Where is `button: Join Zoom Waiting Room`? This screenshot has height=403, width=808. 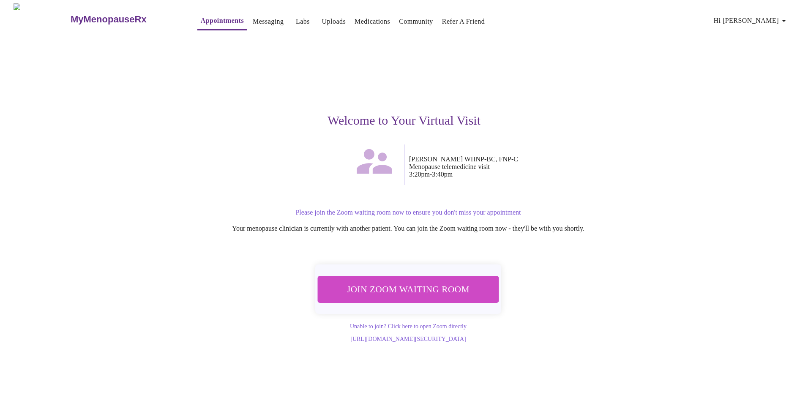
button: Join Zoom Waiting Room is located at coordinates (408, 289).